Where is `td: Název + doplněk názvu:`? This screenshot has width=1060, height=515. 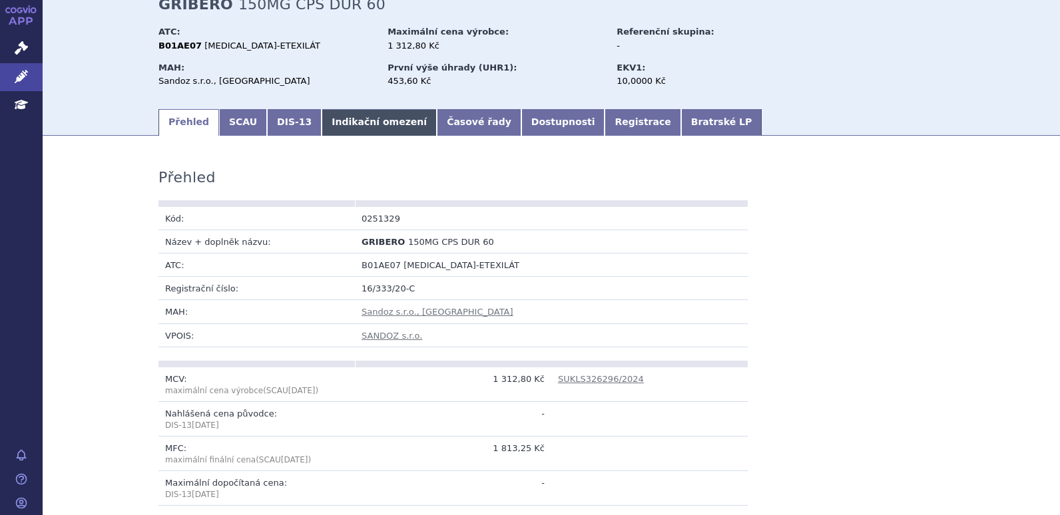
td: Název + doplněk názvu: is located at coordinates (256, 241).